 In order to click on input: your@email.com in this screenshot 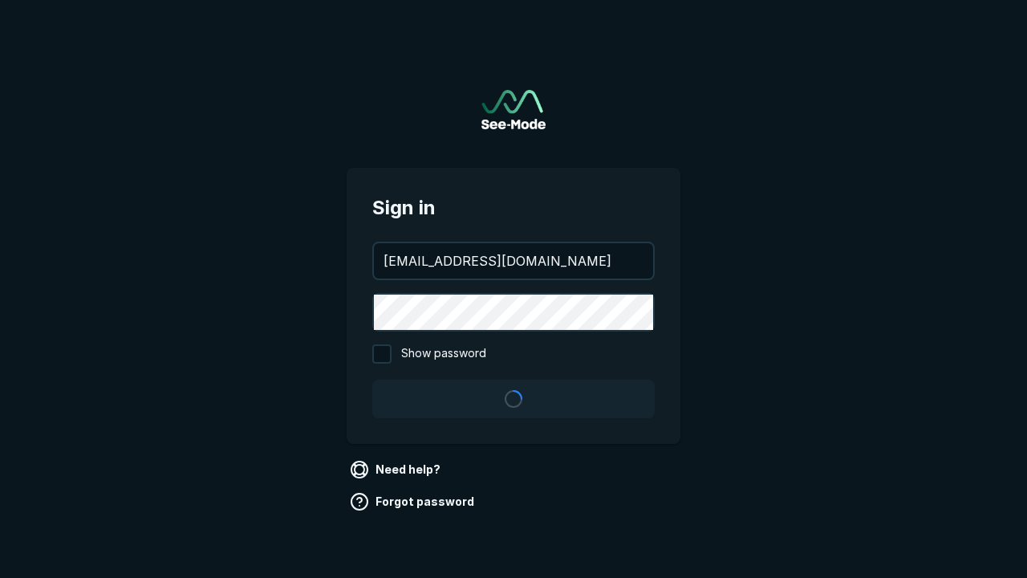, I will do `click(514, 261)`.